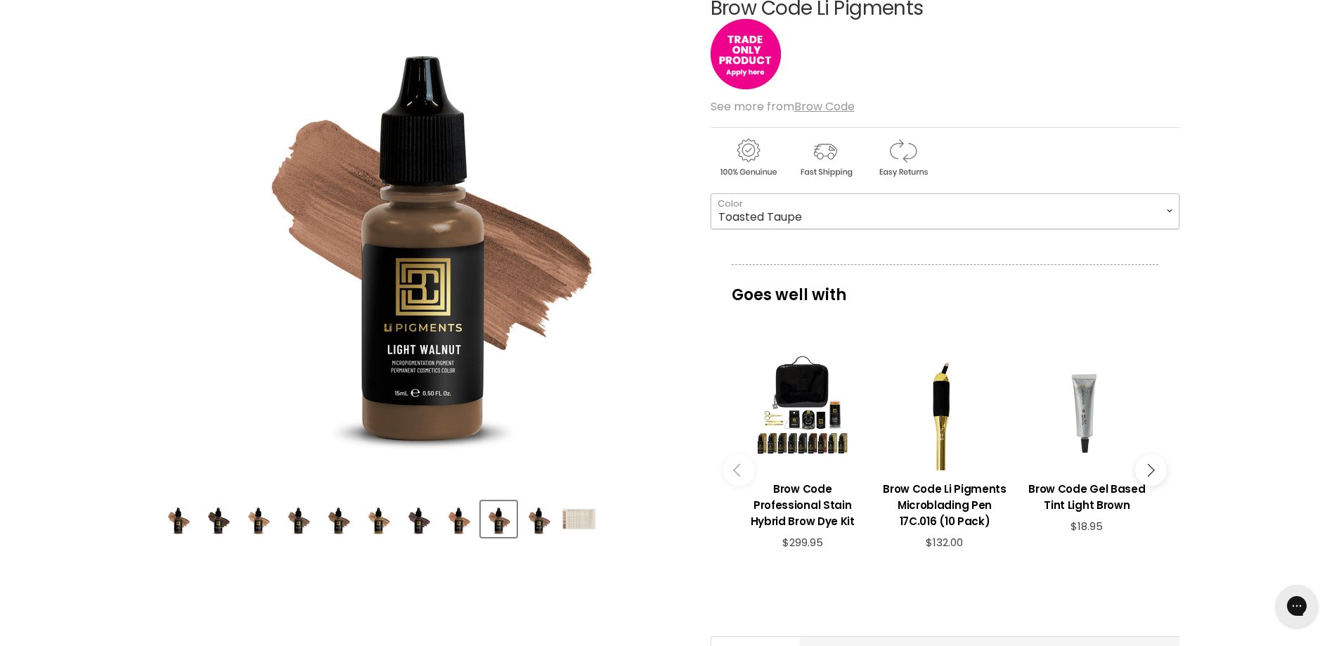 This screenshot has height=646, width=1339. What do you see at coordinates (1087, 526) in the screenshot?
I see `span: $18.95` at bounding box center [1087, 526].